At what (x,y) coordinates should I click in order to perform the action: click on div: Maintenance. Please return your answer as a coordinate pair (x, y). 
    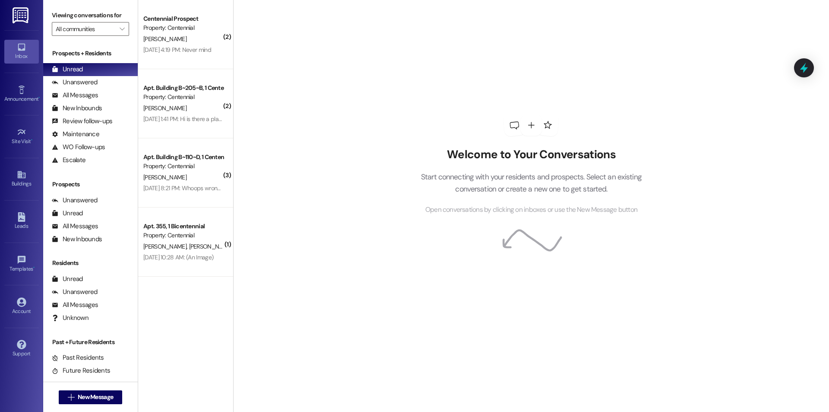
    Looking at the image, I should click on (76, 134).